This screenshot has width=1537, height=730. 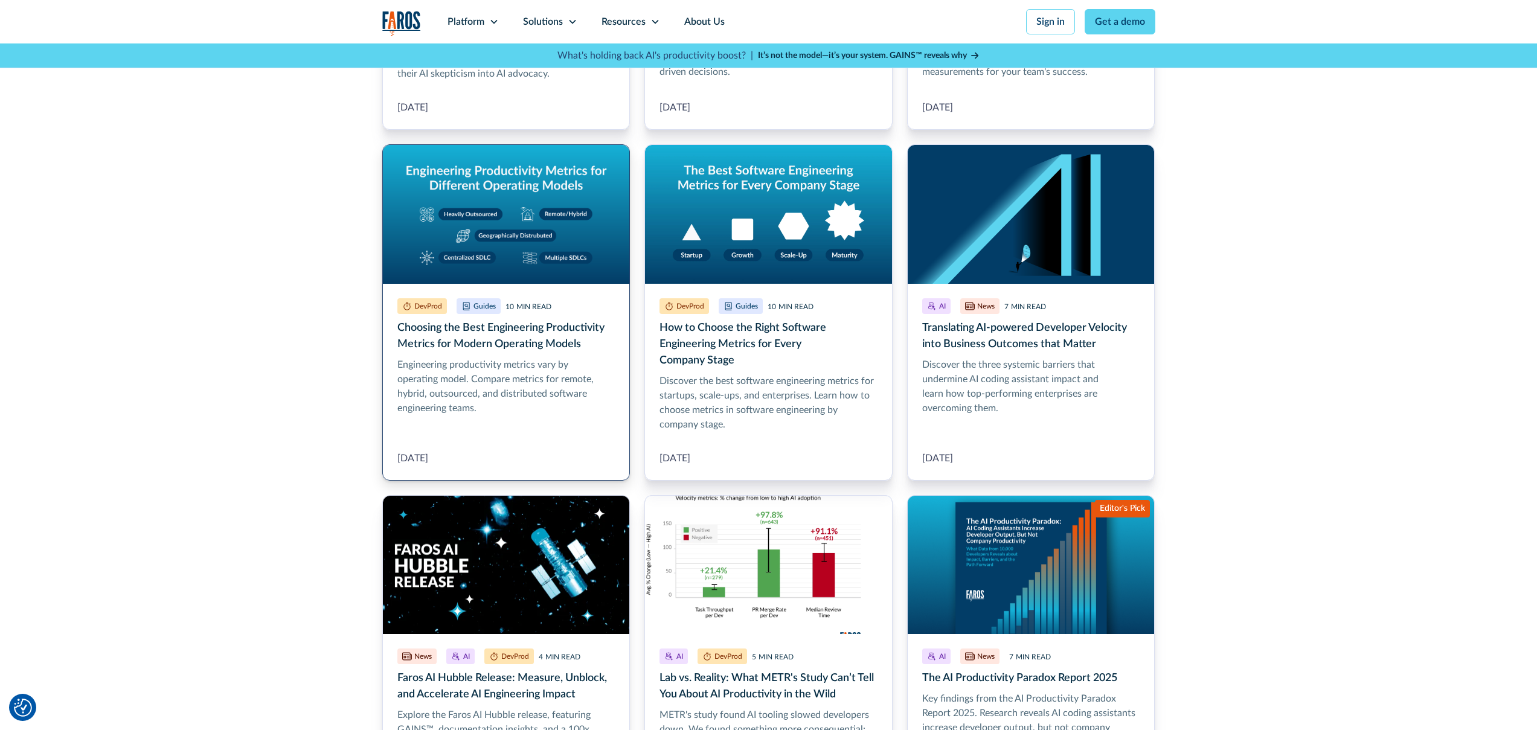 I want to click on img: A chart from the AI Productivity Paradox Report 2025 showing that AI boosts output, but human rev..., so click(x=768, y=565).